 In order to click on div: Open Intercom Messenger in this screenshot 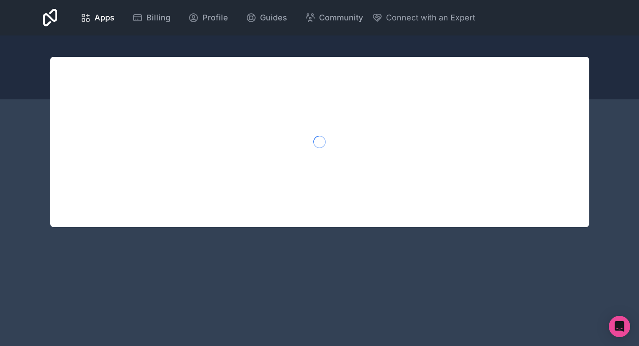, I will do `click(620, 327)`.